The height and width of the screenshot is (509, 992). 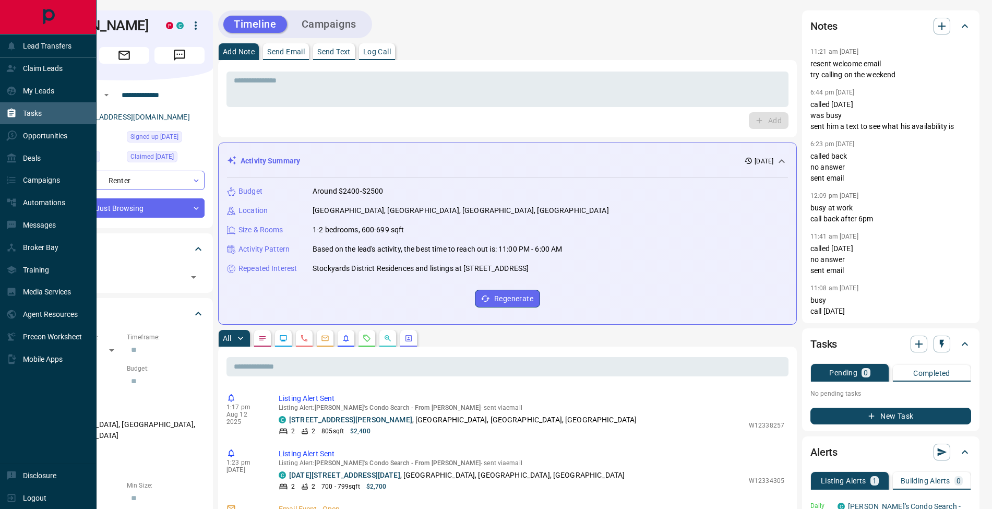 I want to click on p: Add Note, so click(x=238, y=52).